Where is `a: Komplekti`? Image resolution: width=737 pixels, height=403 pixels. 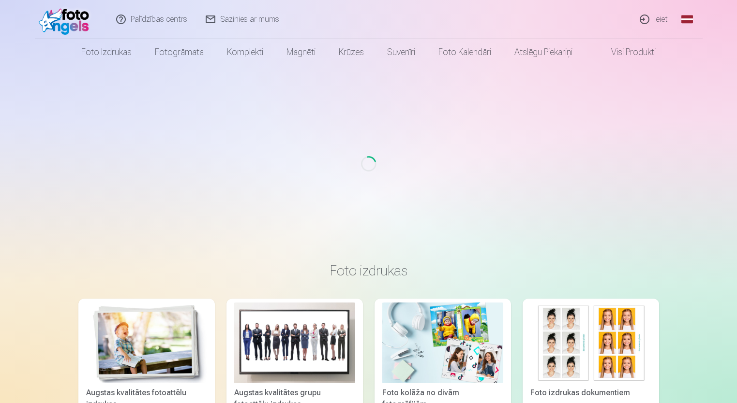
a: Komplekti is located at coordinates (245, 52).